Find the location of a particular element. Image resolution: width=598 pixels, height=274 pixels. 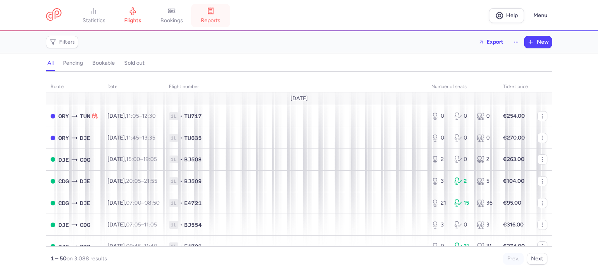

time: 08:50 is located at coordinates (152, 202).